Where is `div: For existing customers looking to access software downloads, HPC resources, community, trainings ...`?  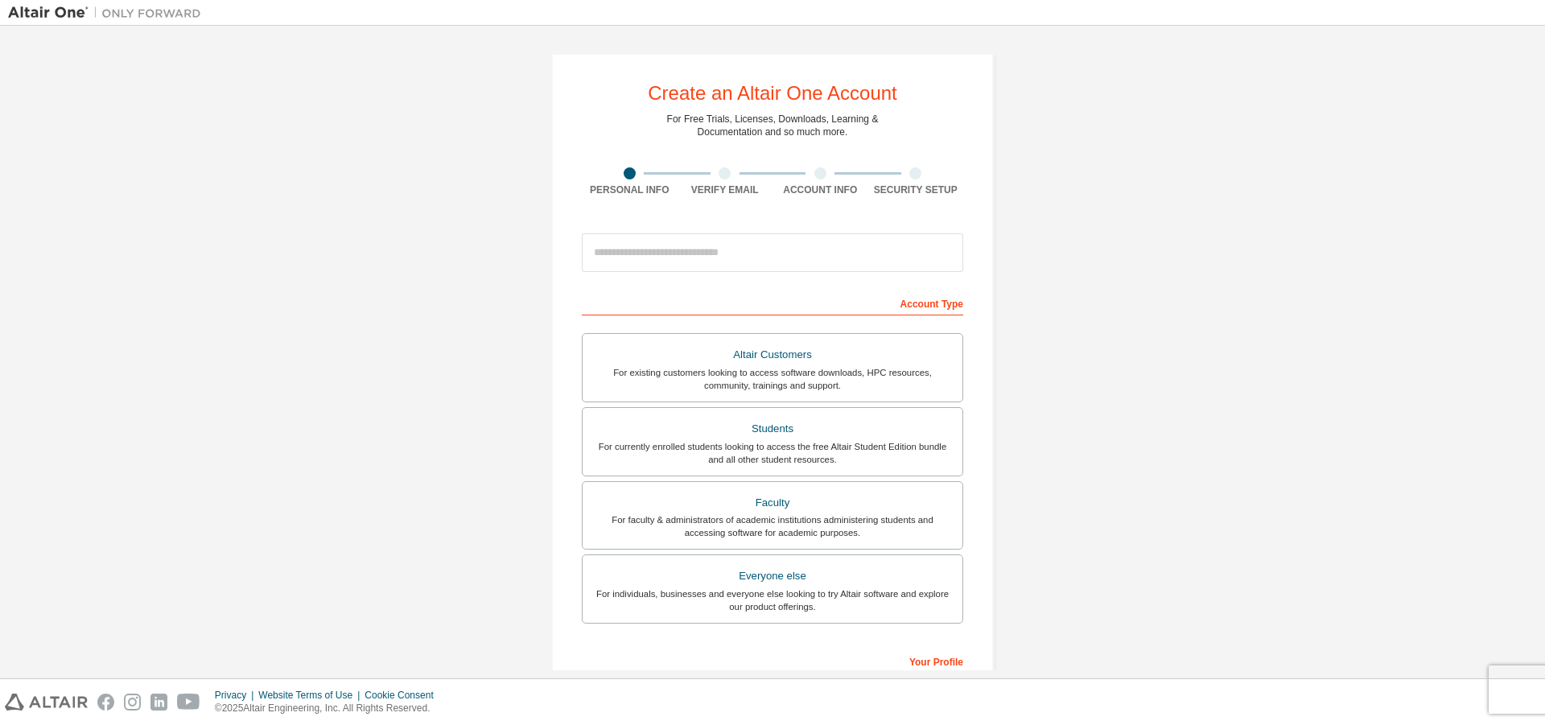 div: For existing customers looking to access software downloads, HPC resources, community, trainings ... is located at coordinates (772, 379).